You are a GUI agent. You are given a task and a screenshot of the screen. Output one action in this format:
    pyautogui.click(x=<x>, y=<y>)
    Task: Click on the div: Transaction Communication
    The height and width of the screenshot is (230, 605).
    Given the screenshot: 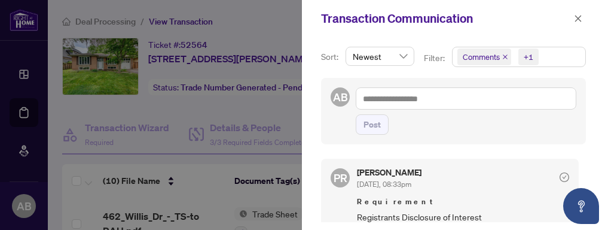 What is the action you would take?
    pyautogui.click(x=446, y=19)
    